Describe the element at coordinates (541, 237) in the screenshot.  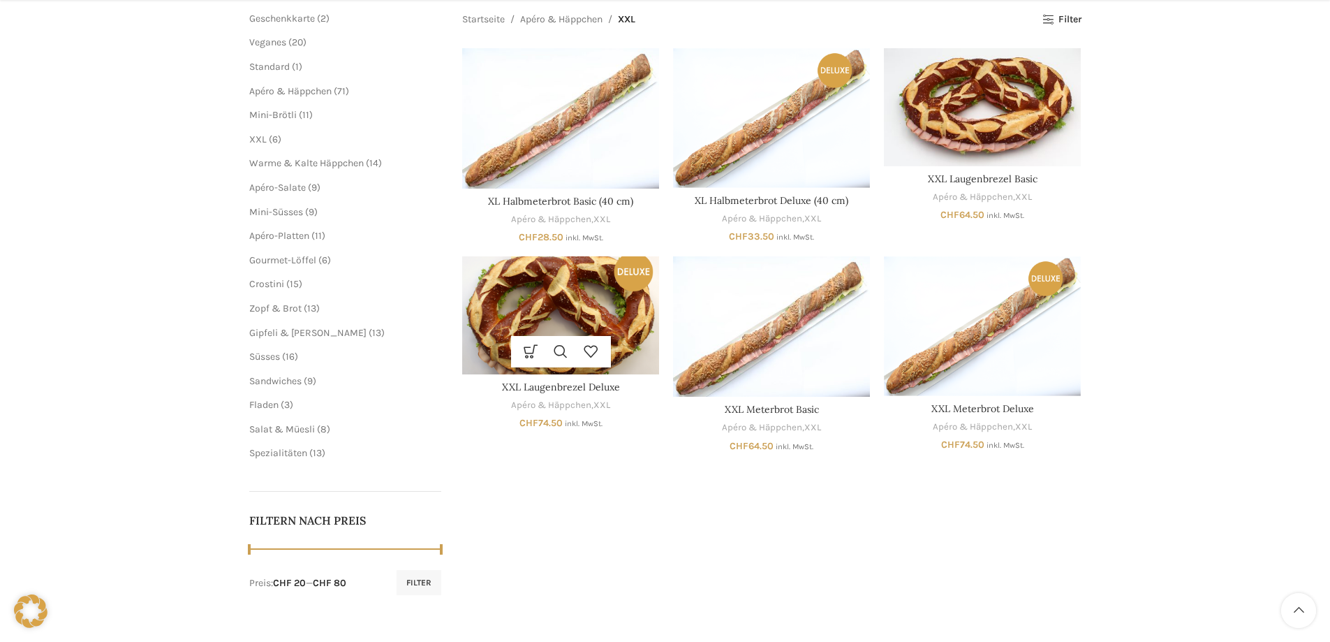
I see `bdi: 28.50` at that location.